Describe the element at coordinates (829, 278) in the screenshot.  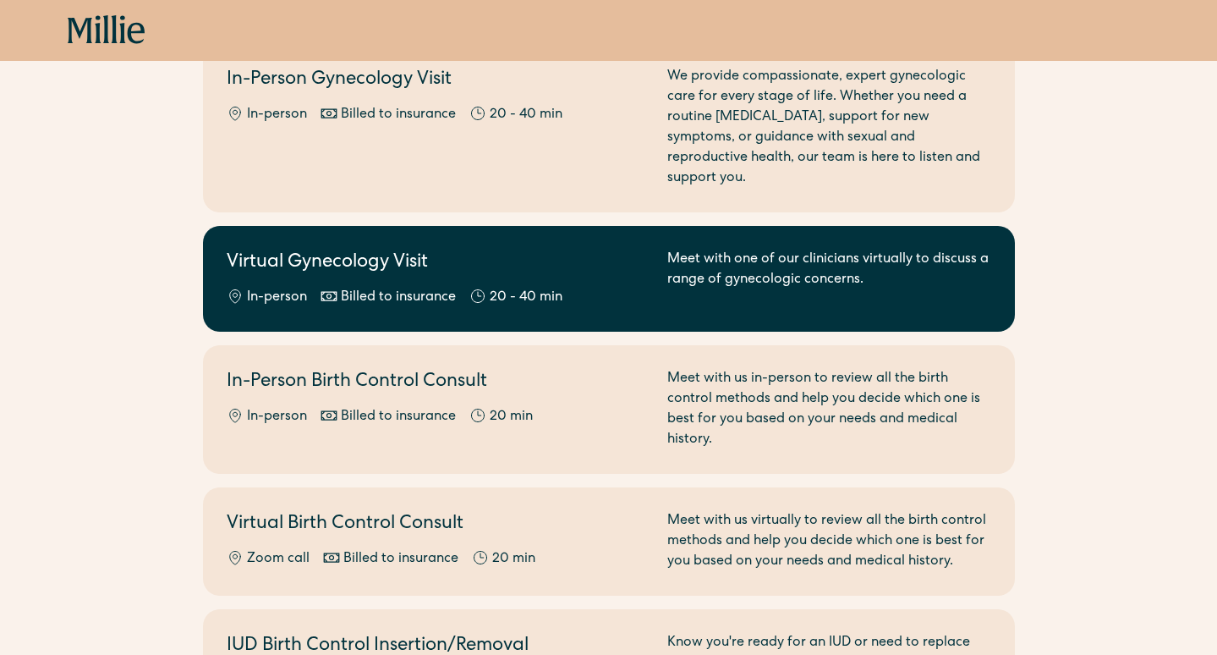
I see `div: Meet with one of our clinicians virtually to discuss a range of gynecologic concerns.` at that location.